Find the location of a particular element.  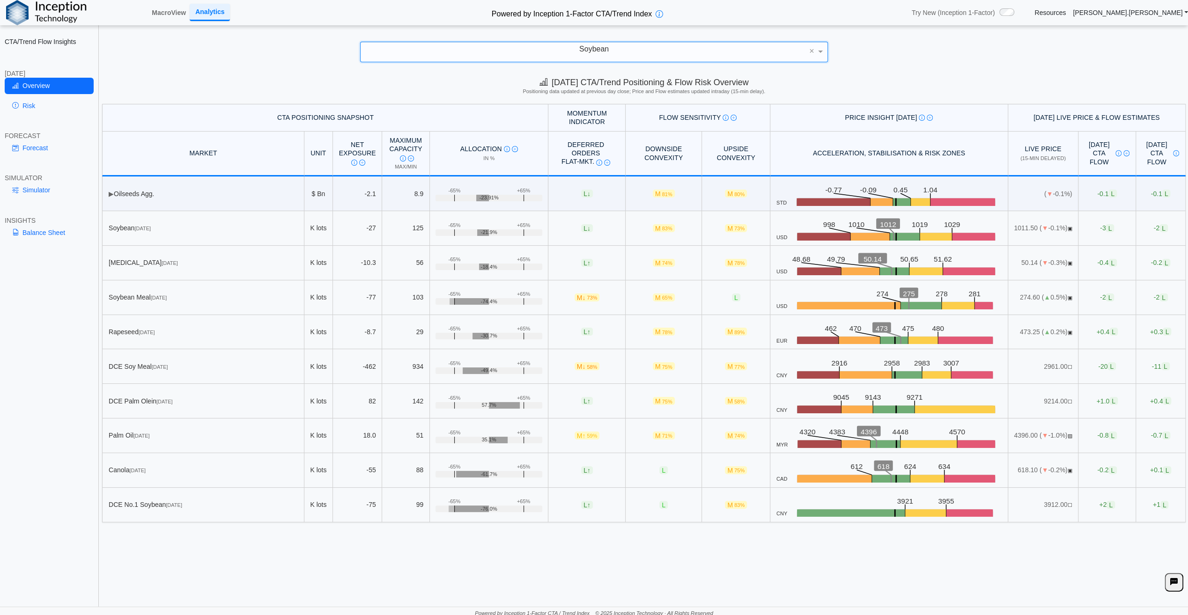

td: 142 is located at coordinates (405, 401).